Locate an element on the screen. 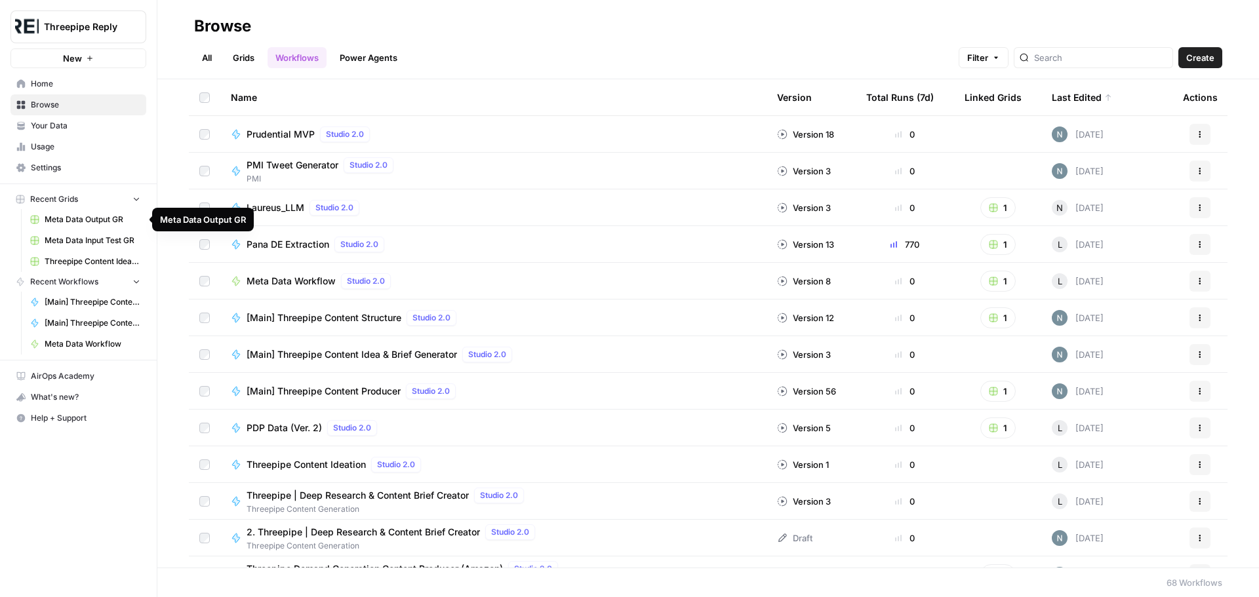 The height and width of the screenshot is (597, 1259). span: PMI is located at coordinates (323, 179).